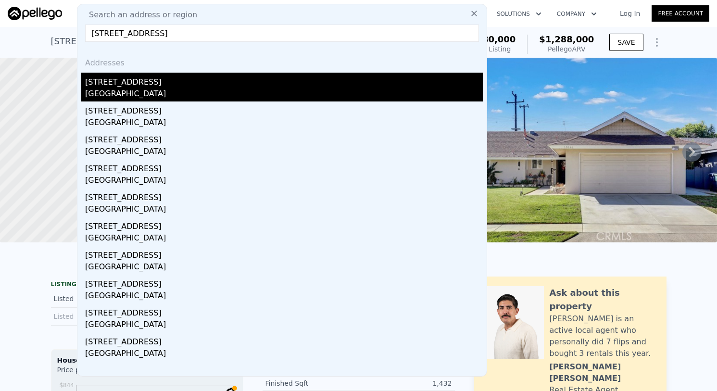 The height and width of the screenshot is (391, 717). What do you see at coordinates (35, 13) in the screenshot?
I see `img: Pellego` at bounding box center [35, 13].